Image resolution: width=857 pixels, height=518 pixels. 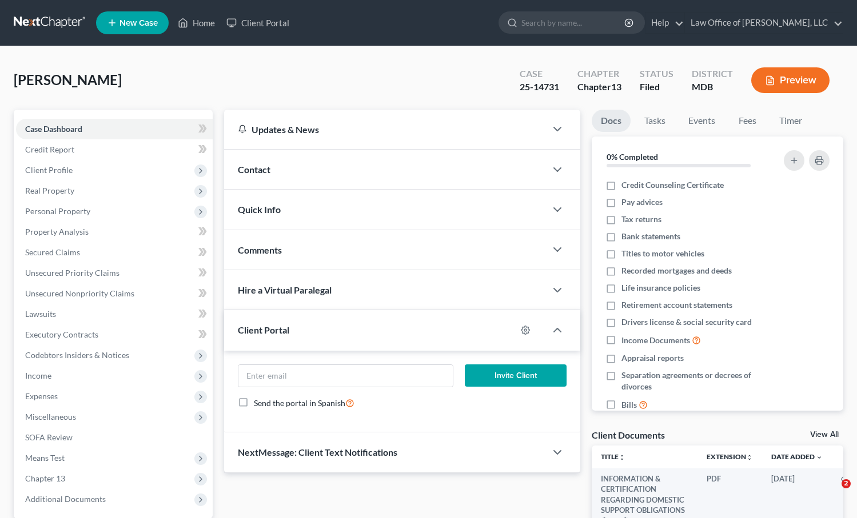 I want to click on span: Means Test, so click(x=45, y=458).